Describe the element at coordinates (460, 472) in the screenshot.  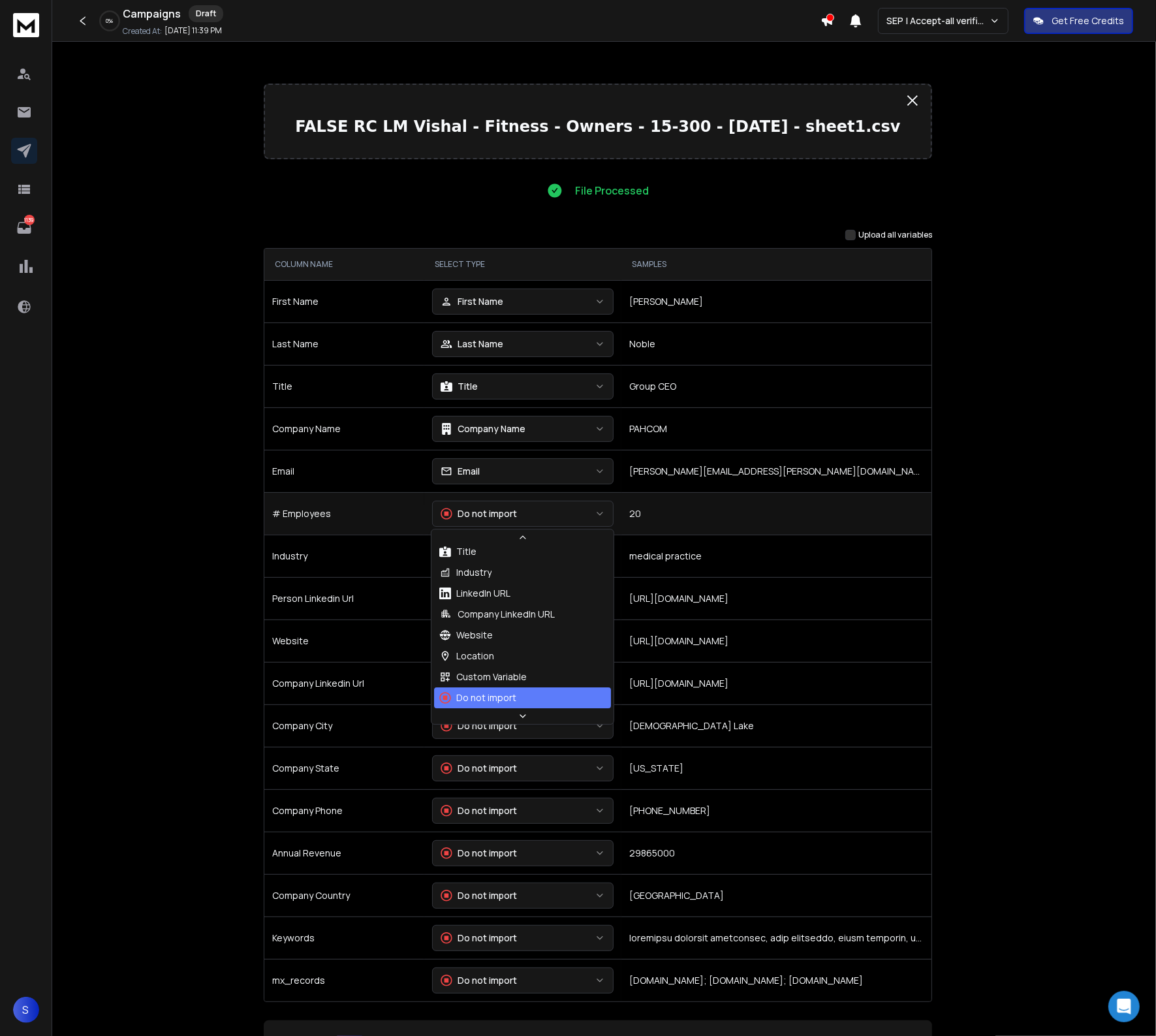
I see `div: Email` at that location.